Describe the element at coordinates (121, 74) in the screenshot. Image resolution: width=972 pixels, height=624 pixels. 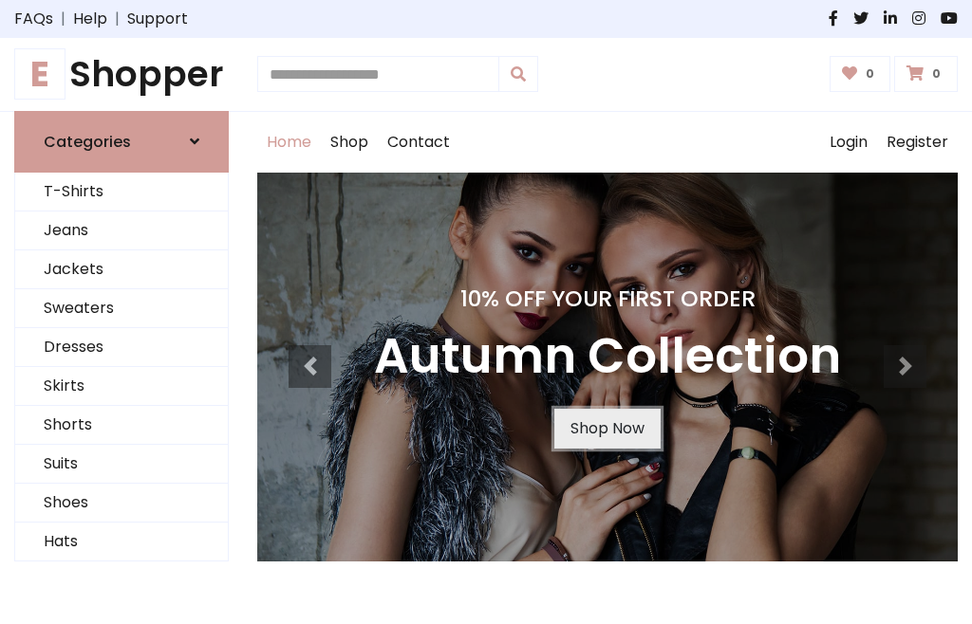
I see `h1: Shopper` at that location.